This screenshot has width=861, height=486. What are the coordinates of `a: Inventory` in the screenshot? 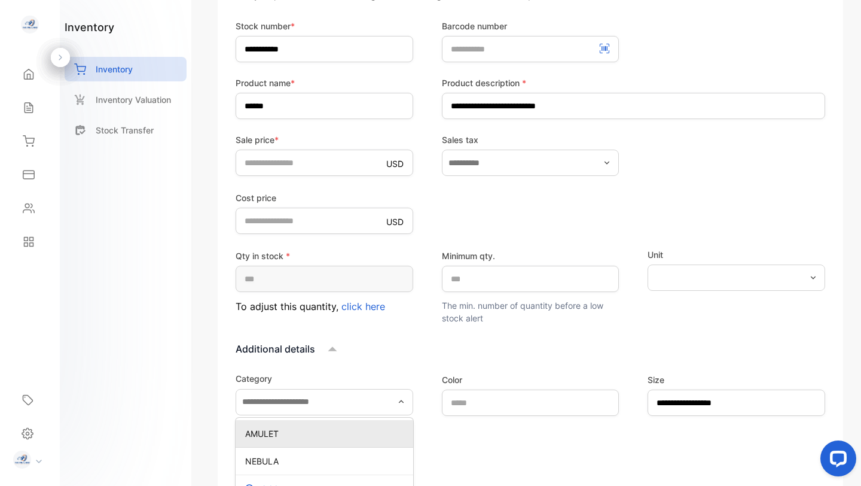 It's located at (126, 69).